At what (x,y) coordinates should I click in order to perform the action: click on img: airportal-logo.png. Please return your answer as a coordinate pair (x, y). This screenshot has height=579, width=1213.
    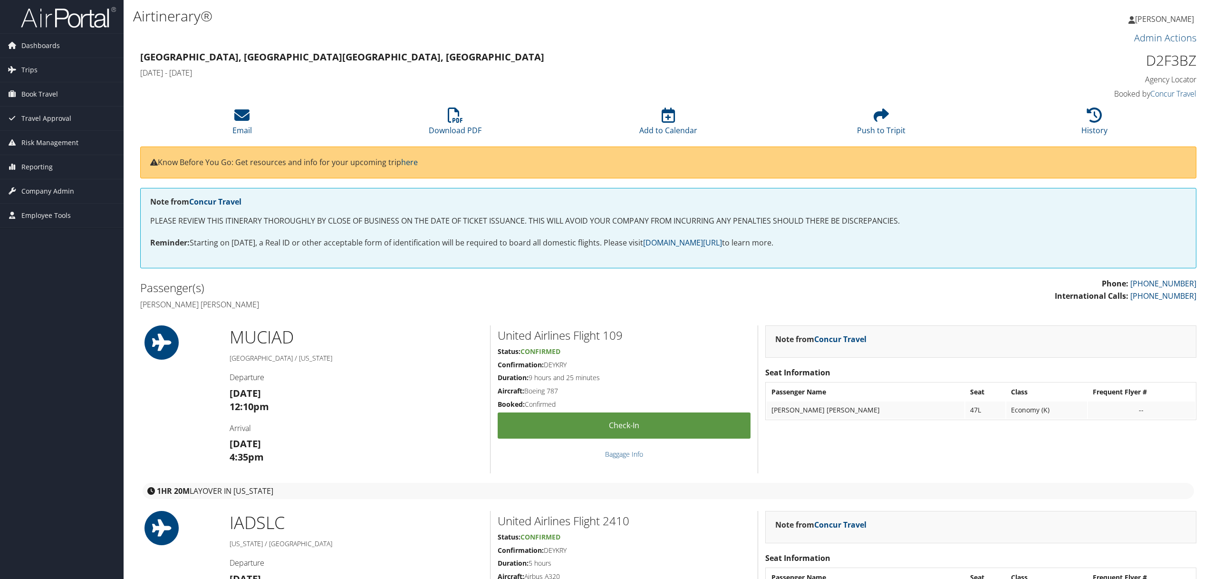
    Looking at the image, I should click on (68, 17).